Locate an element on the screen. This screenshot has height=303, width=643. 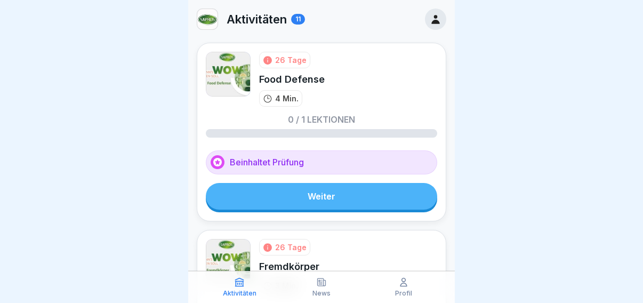
a: Weiter is located at coordinates (322, 196).